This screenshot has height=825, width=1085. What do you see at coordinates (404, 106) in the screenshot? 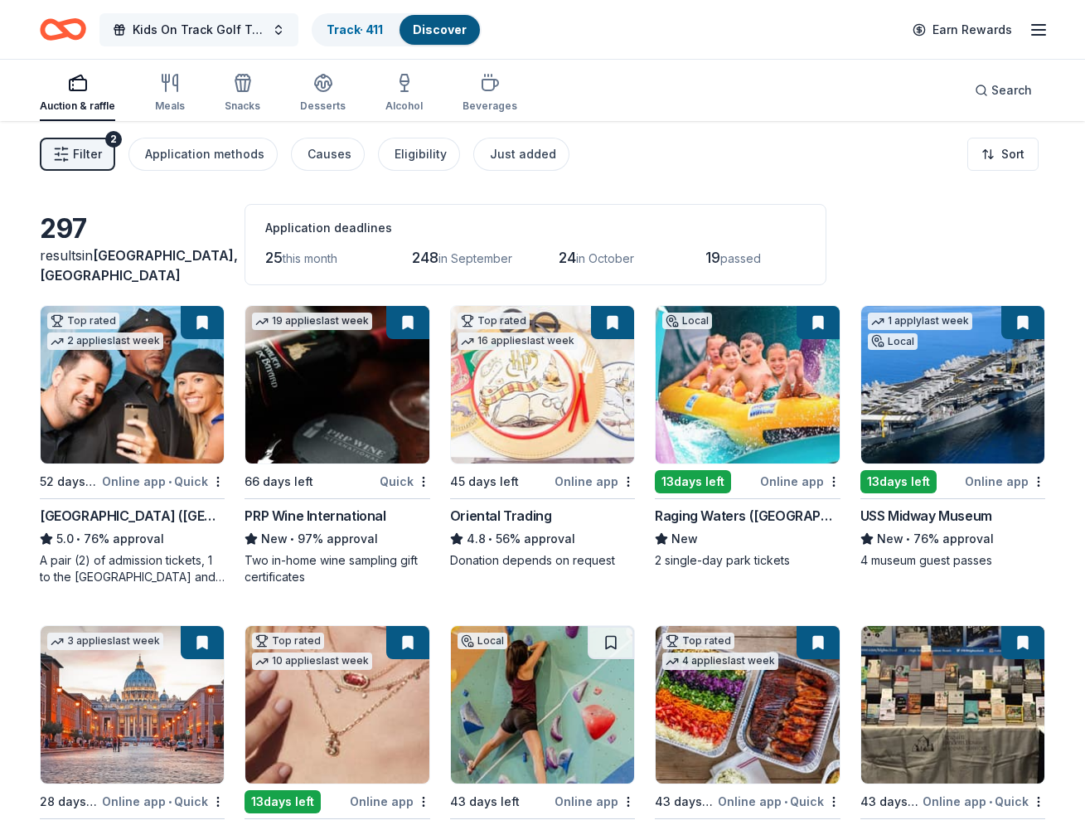
I see `div: Alcohol` at bounding box center [404, 106].